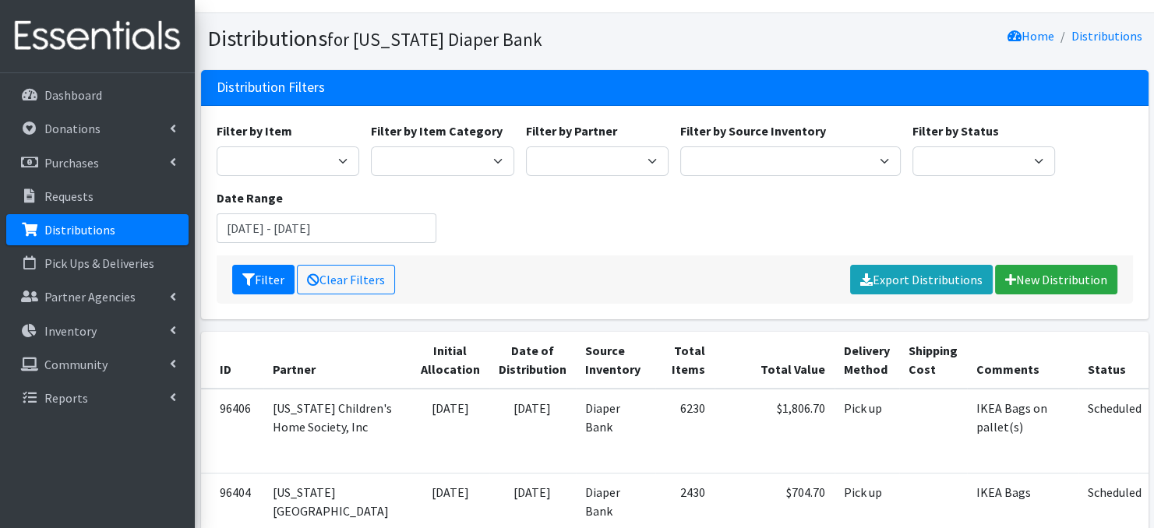 This screenshot has width=1154, height=528. I want to click on a: New Distribution, so click(1056, 280).